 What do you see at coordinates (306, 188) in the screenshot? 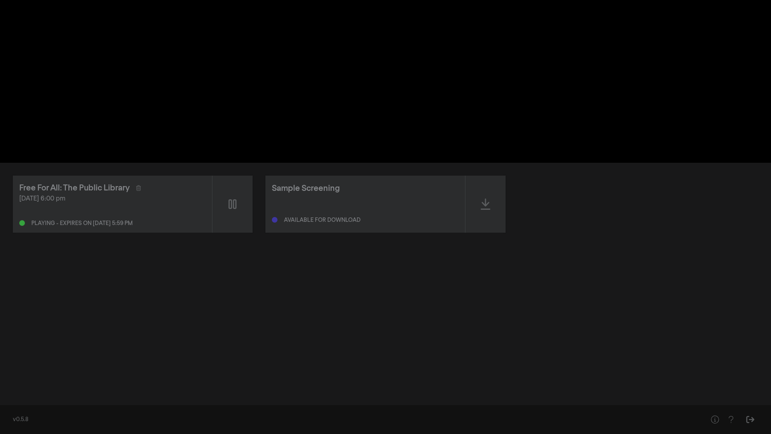
I see `div: Sample Screening` at bounding box center [306, 188].